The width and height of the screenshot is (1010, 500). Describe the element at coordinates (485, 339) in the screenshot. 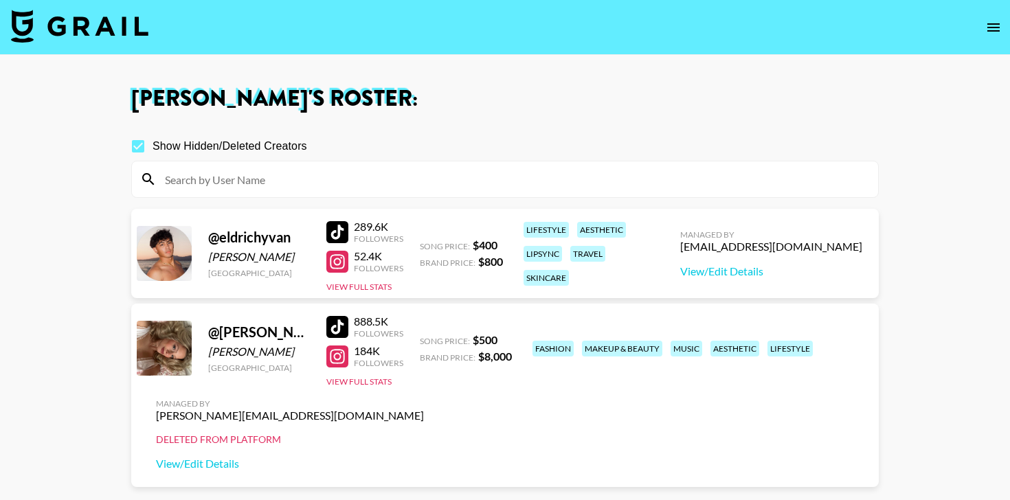

I see `strong: $ 500` at that location.